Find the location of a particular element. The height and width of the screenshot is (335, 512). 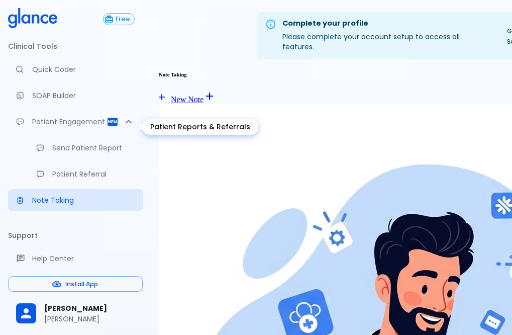

a: Receive patient referrals is located at coordinates (85, 174).